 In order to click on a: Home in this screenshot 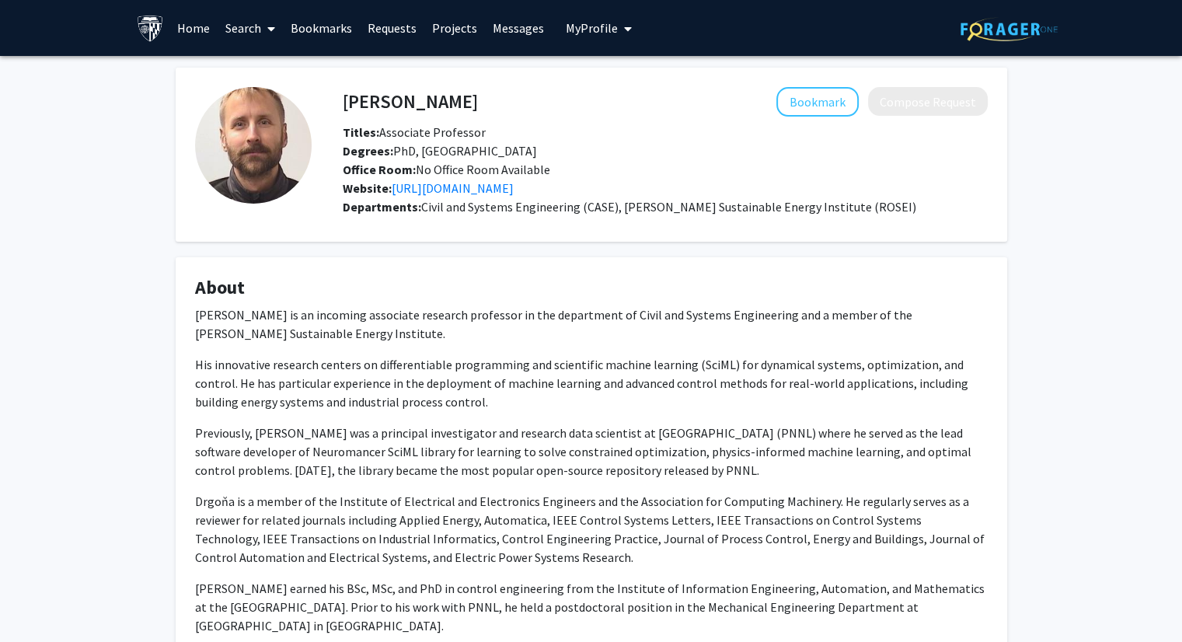, I will do `click(193, 28)`.